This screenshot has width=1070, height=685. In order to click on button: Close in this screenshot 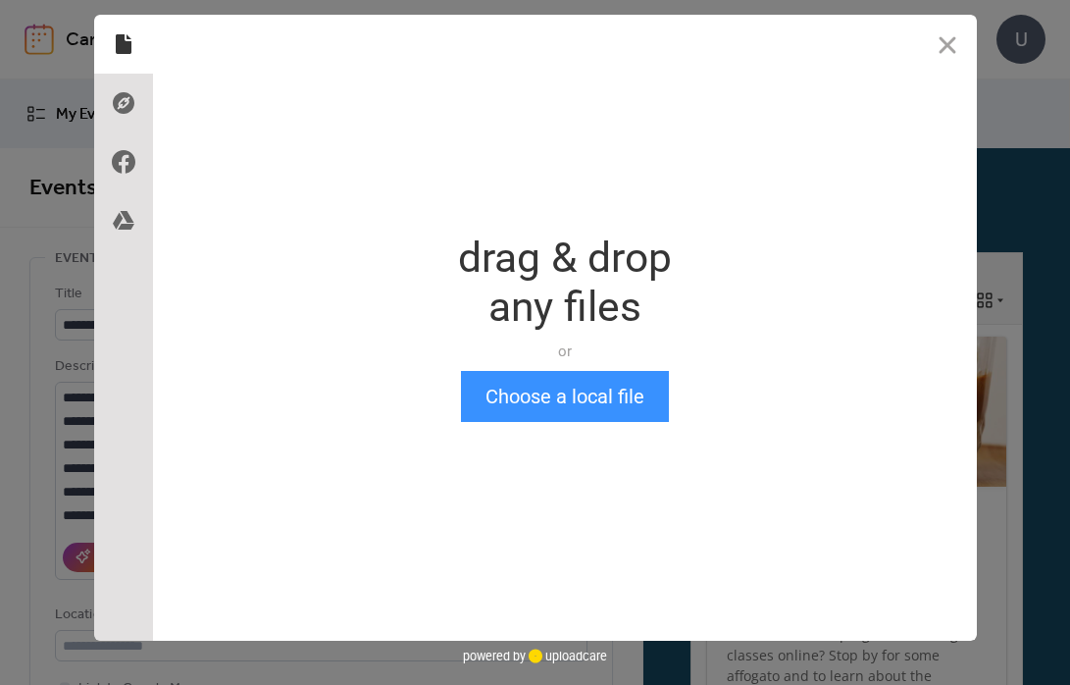, I will do `click(947, 44)`.